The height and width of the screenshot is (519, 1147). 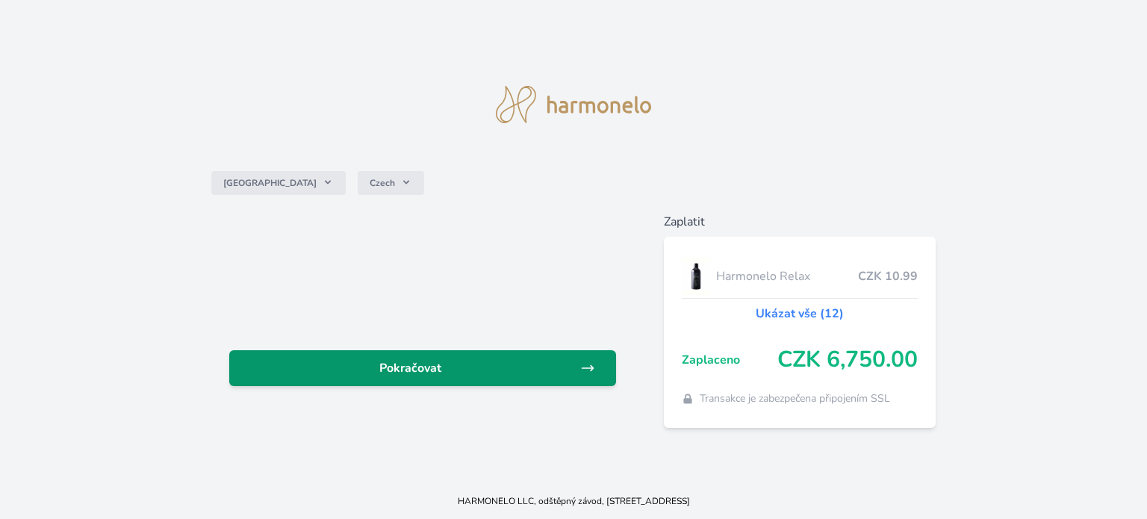 What do you see at coordinates (795, 399) in the screenshot?
I see `span: Transakce je zabezpečena připojením SSL` at bounding box center [795, 399].